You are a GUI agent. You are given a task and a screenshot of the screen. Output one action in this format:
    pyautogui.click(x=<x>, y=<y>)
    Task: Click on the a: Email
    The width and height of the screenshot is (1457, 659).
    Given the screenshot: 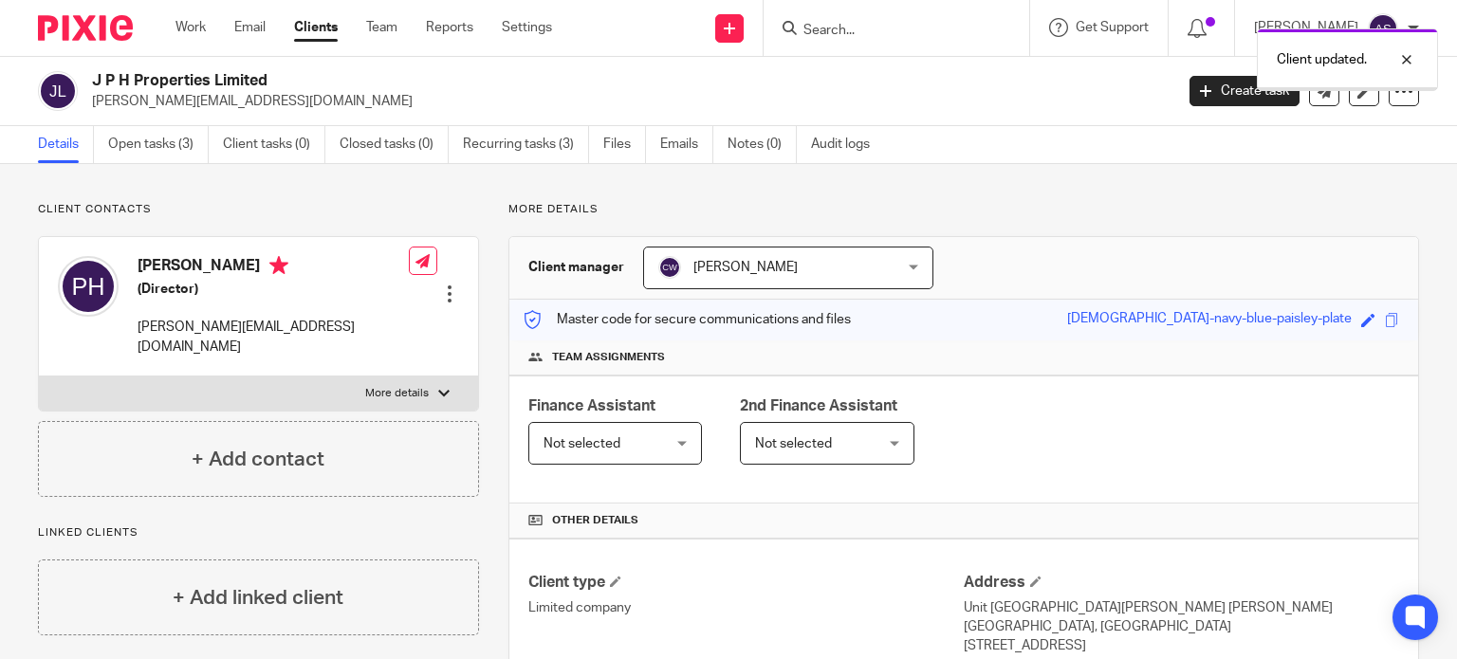 What is the action you would take?
    pyautogui.click(x=250, y=28)
    